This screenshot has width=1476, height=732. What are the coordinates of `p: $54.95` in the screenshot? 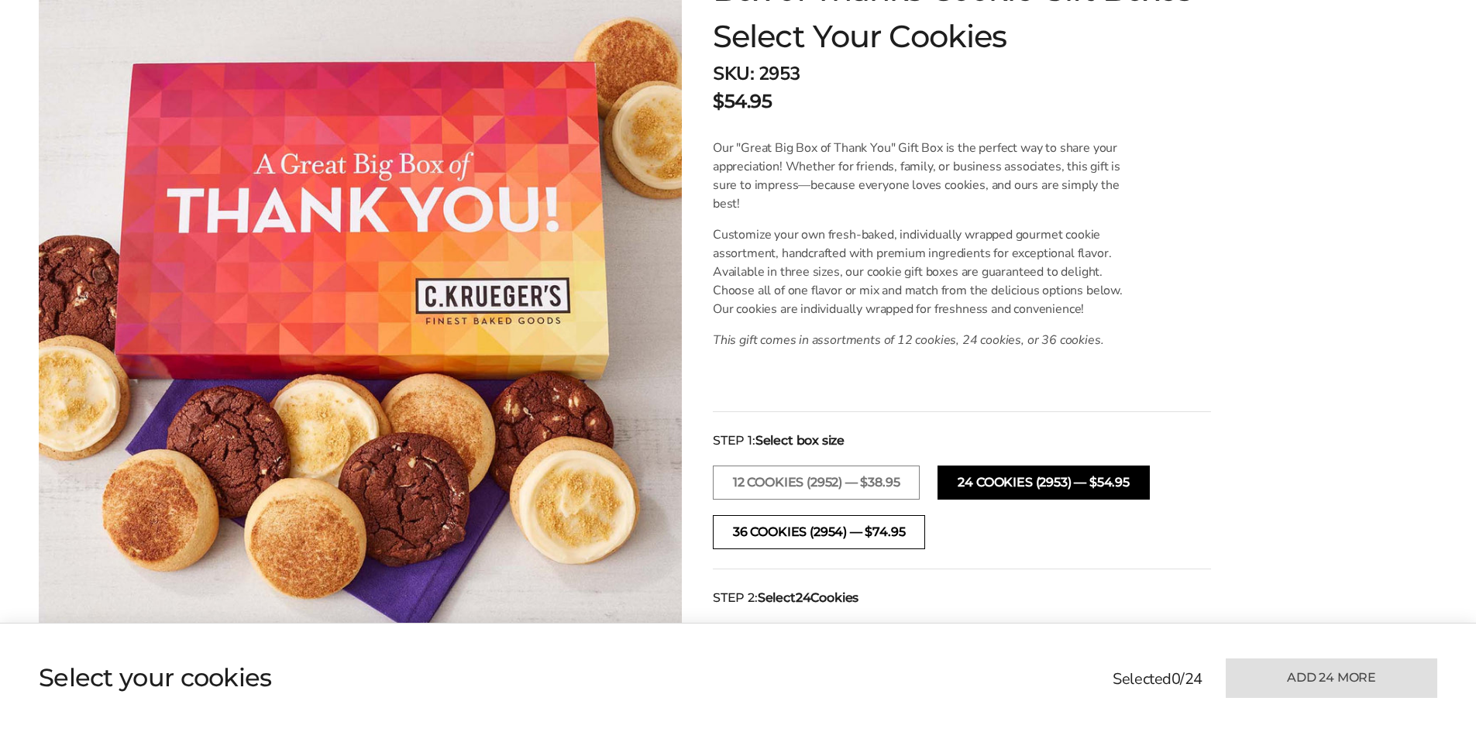 It's located at (742, 102).